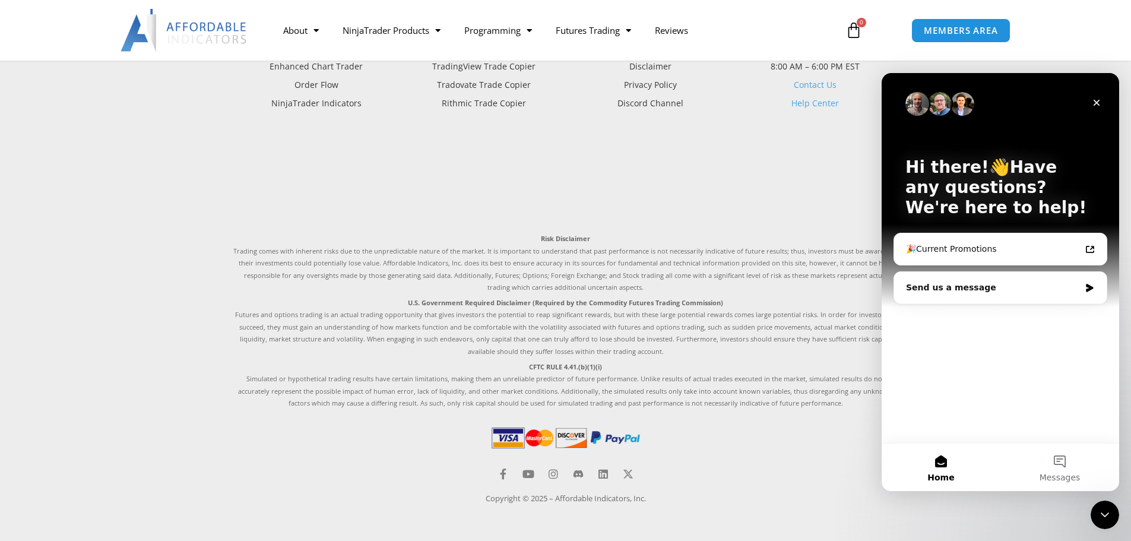  What do you see at coordinates (566, 498) in the screenshot?
I see `span: Copyright © 2025 – Affordable Indicators, Inc.` at bounding box center [566, 498].